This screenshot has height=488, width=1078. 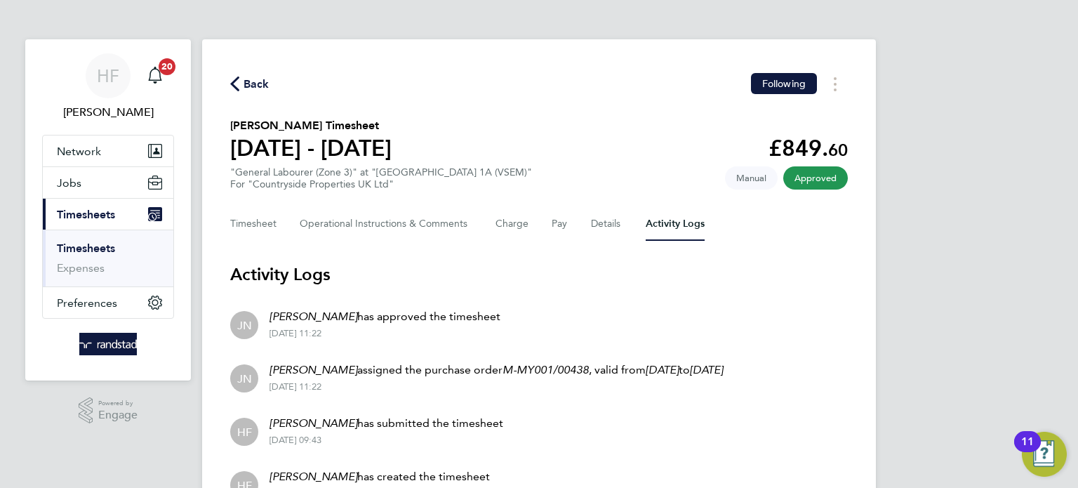 What do you see at coordinates (108, 151) in the screenshot?
I see `button: Network` at bounding box center [108, 151].